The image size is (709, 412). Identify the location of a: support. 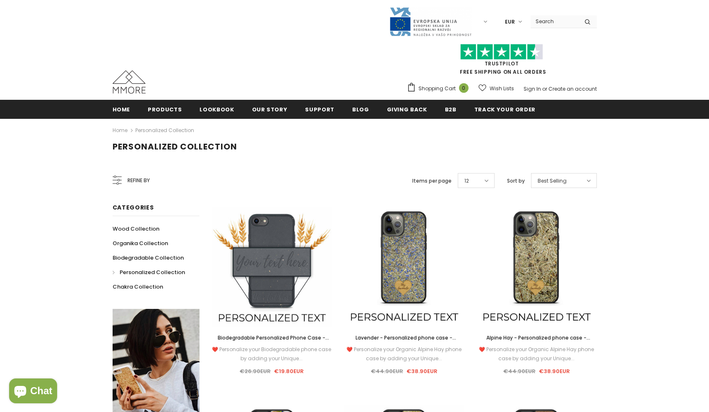
(320, 109).